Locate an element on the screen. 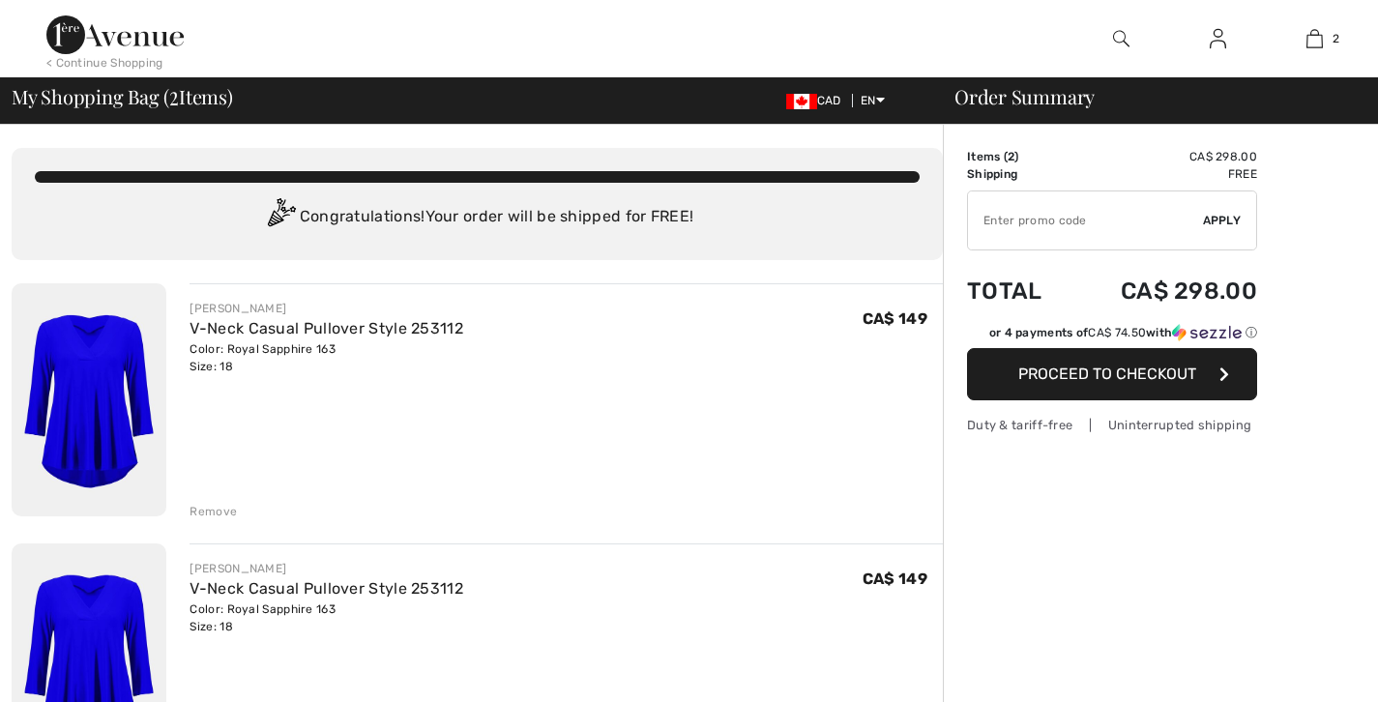 This screenshot has height=702, width=1378. div: Congratulations! Your order will be shipped for FREE! is located at coordinates (477, 218).